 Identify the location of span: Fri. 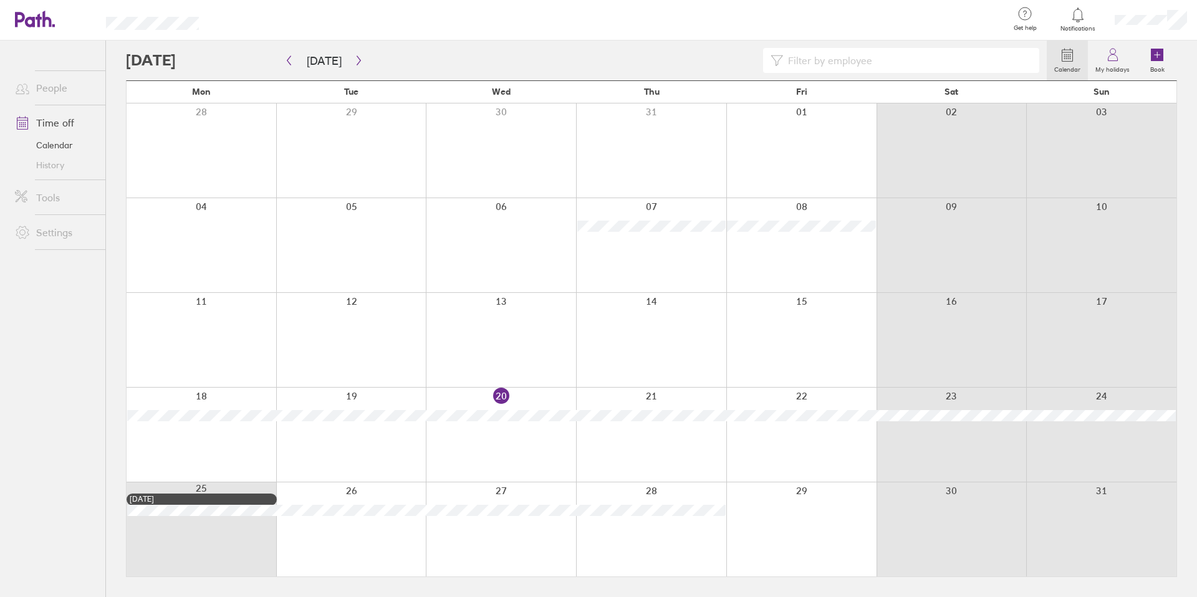
(801, 92).